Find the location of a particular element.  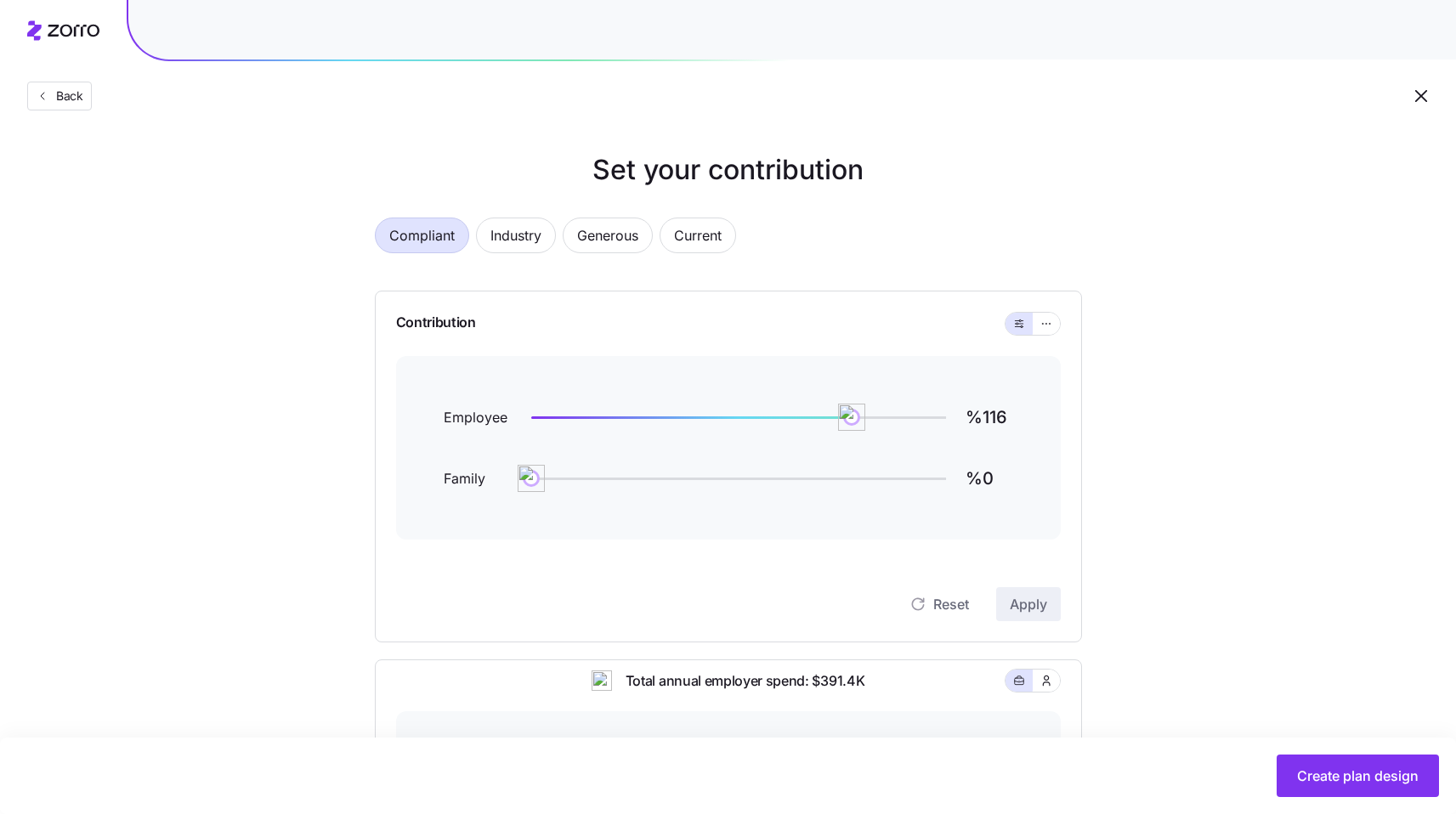

span: Industry is located at coordinates (516, 236).